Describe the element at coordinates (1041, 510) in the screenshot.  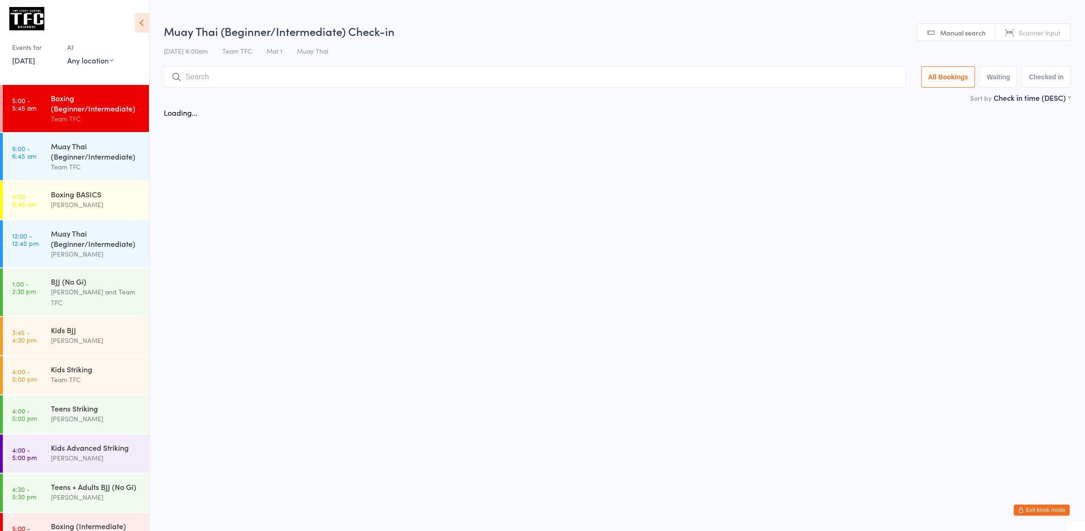
I see `button: Exit kiosk mode` at that location.